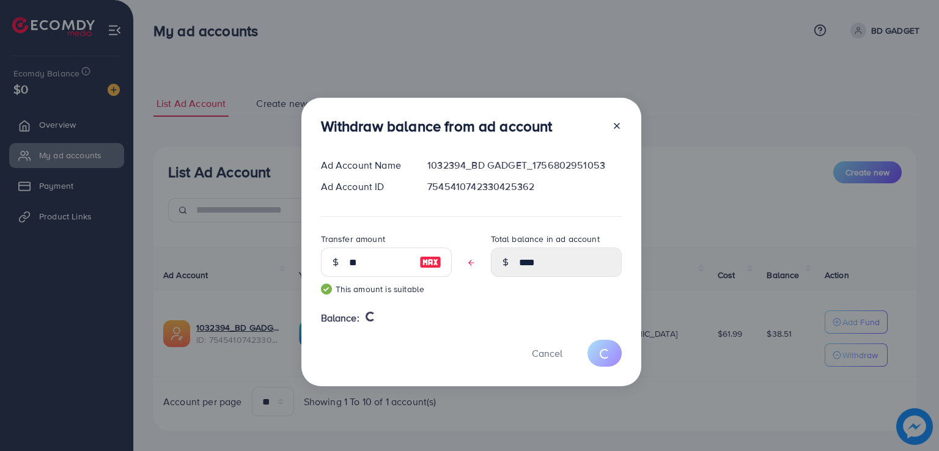  I want to click on h3: Withdraw balance from ad account, so click(437, 126).